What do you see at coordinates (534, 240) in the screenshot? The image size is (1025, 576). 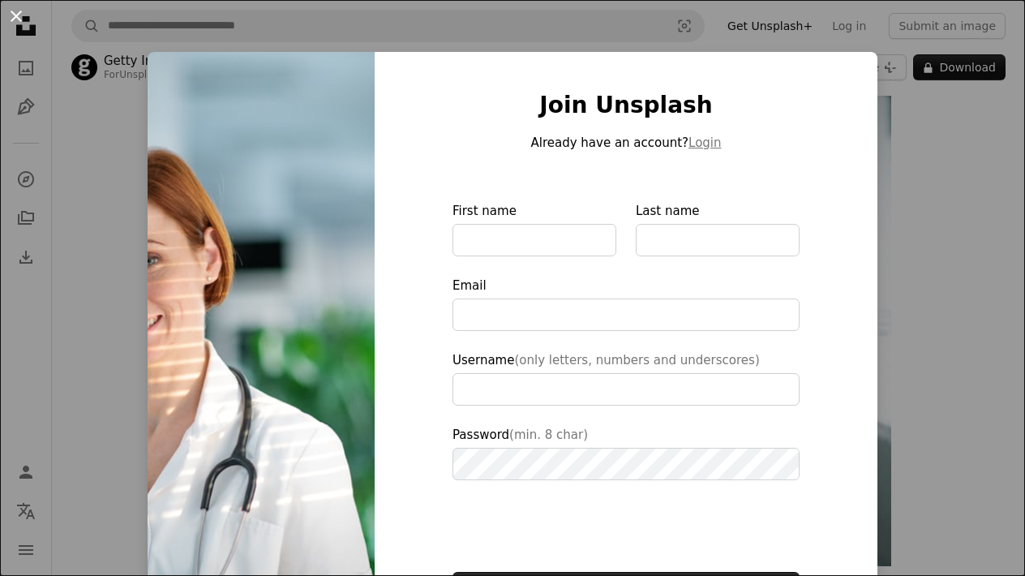 I see `input: First name` at bounding box center [534, 240].